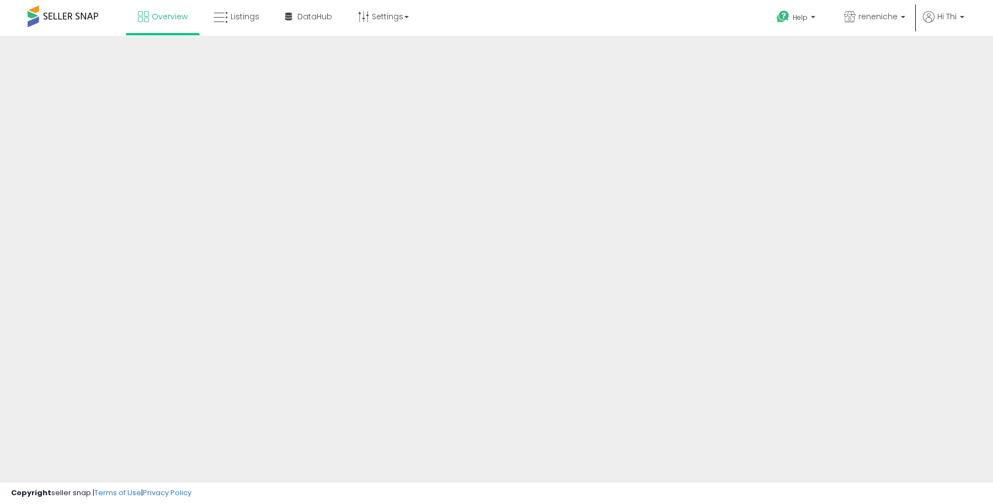 Image resolution: width=993 pixels, height=504 pixels. What do you see at coordinates (118, 493) in the screenshot?
I see `a: Terms of Use` at bounding box center [118, 493].